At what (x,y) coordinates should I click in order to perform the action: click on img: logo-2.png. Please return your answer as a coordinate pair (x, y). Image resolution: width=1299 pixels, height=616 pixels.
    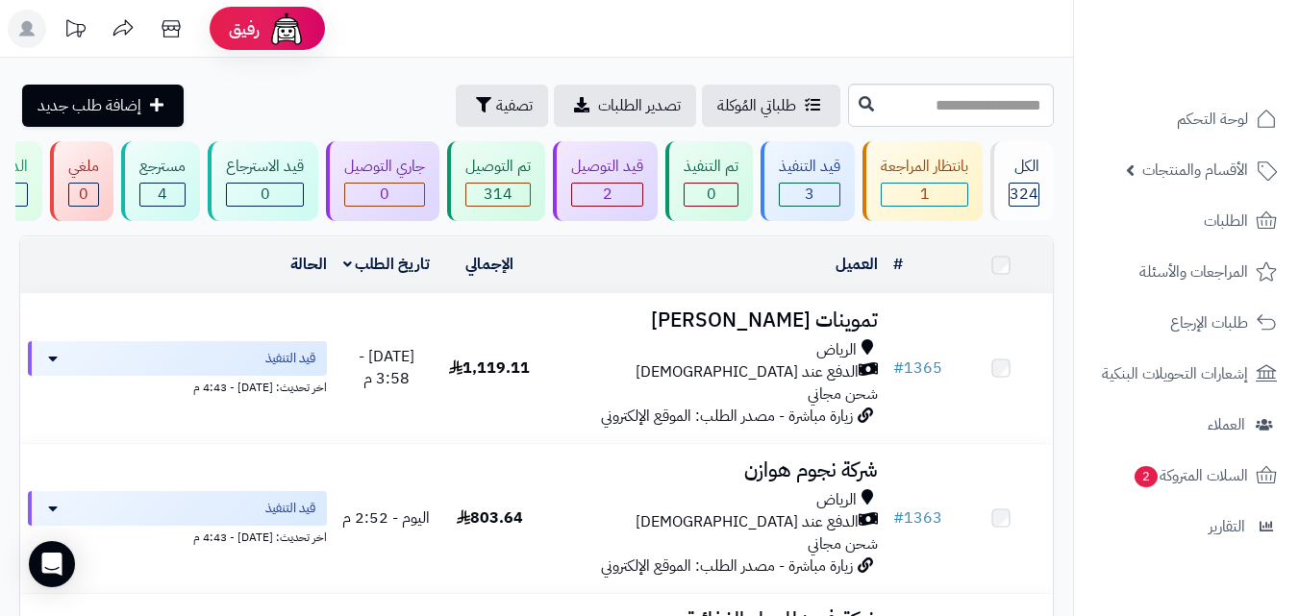
    Looking at the image, I should click on (1224, 74).